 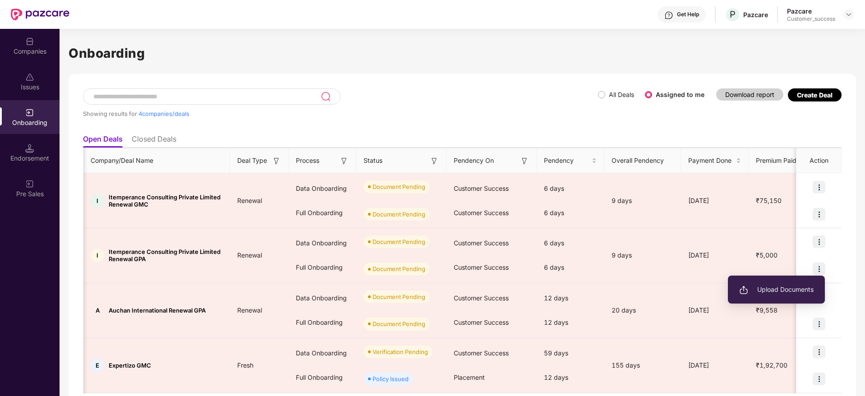 What do you see at coordinates (469, 377) in the screenshot?
I see `span: Placement` at bounding box center [469, 377].